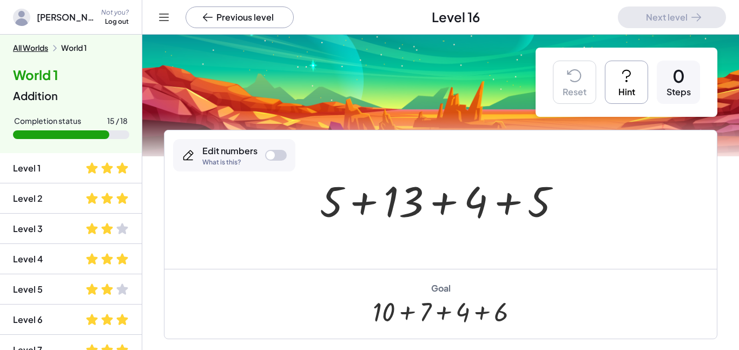 This screenshot has width=739, height=350. What do you see at coordinates (117, 22) in the screenshot?
I see `div: Log out` at bounding box center [117, 22].